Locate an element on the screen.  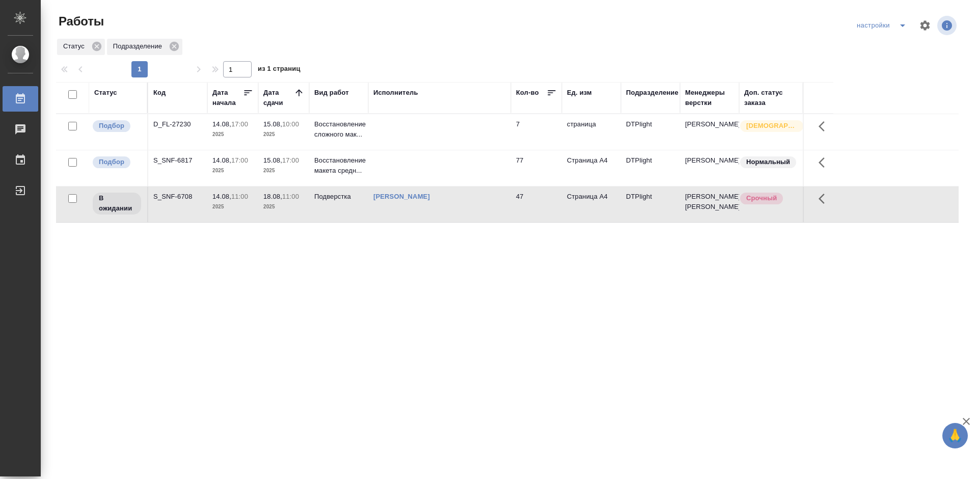
div: Вид работ is located at coordinates (332, 93).